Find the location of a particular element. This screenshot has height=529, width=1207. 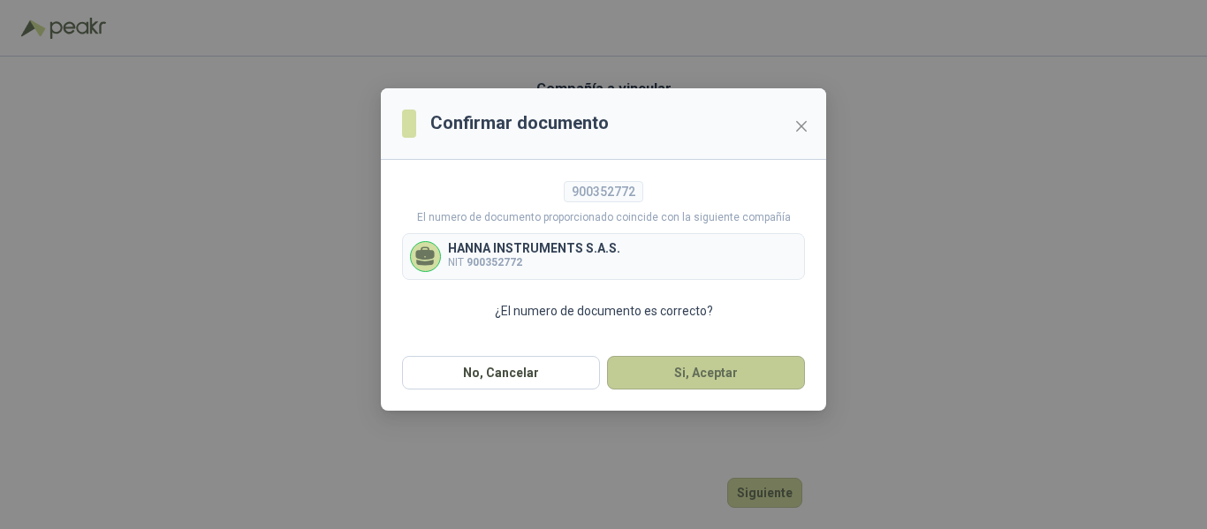

p: NIT is located at coordinates (534, 262).